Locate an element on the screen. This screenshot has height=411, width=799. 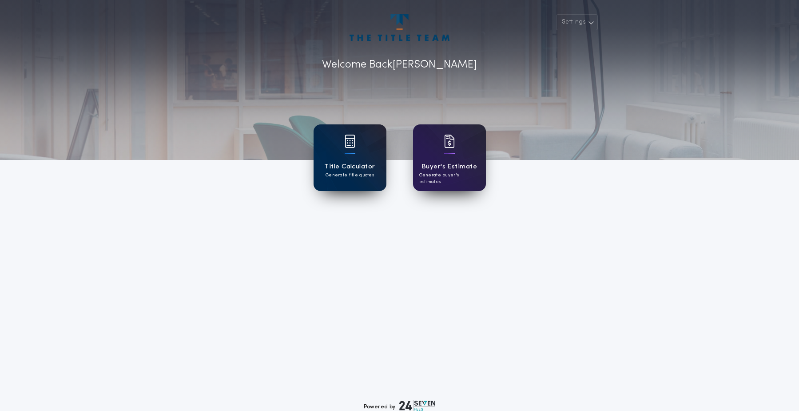
p: Generate buyer's estimates is located at coordinates (450, 179).